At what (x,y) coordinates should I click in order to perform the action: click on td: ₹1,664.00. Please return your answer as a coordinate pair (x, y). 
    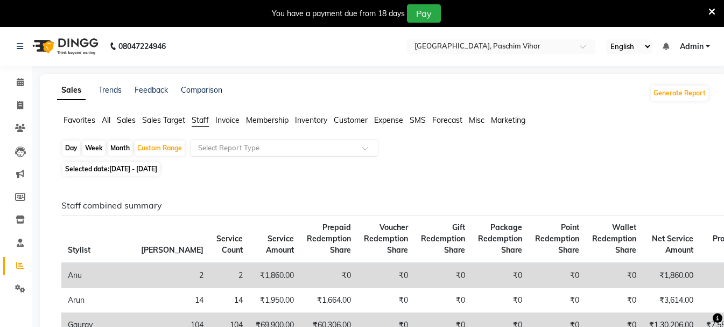
    Looking at the image, I should click on (329, 300).